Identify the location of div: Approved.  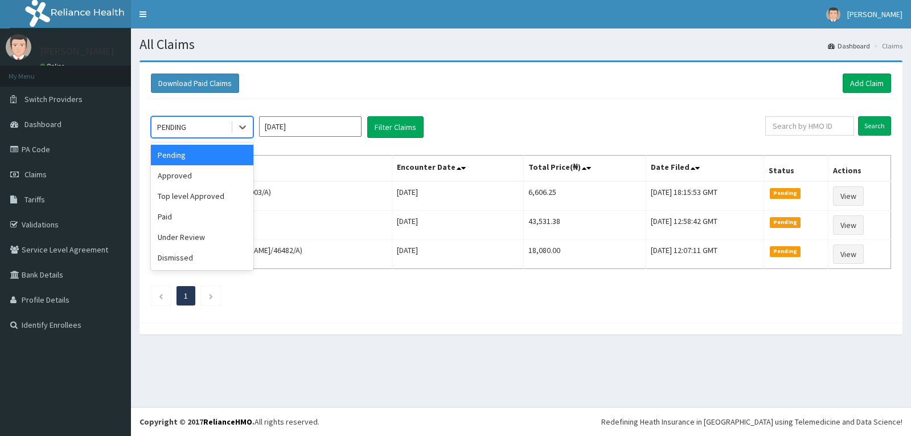
(202, 175).